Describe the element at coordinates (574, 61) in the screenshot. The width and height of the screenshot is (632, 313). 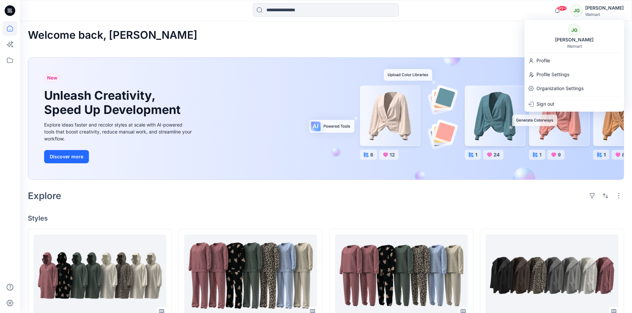
I see `a: Profile` at that location.